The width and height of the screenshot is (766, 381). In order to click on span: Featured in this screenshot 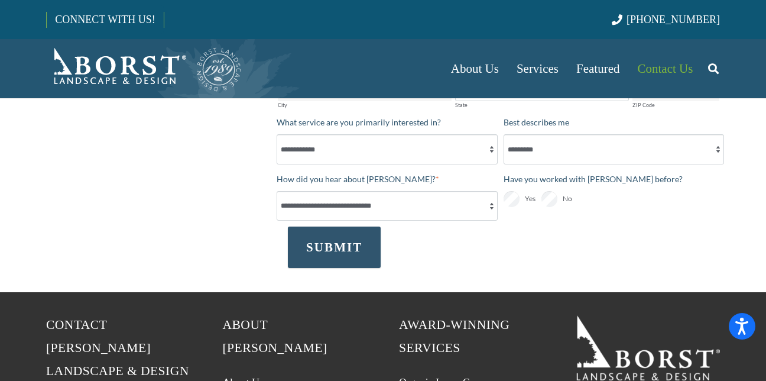, I will do `click(598, 69)`.